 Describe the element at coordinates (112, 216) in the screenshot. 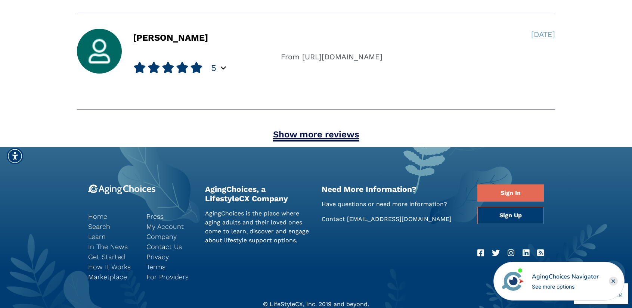

I see `a: Home` at that location.